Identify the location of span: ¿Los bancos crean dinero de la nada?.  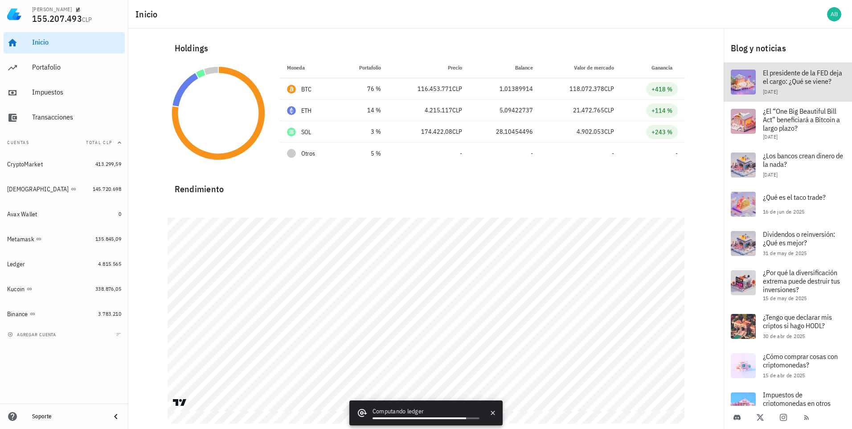
(803, 159).